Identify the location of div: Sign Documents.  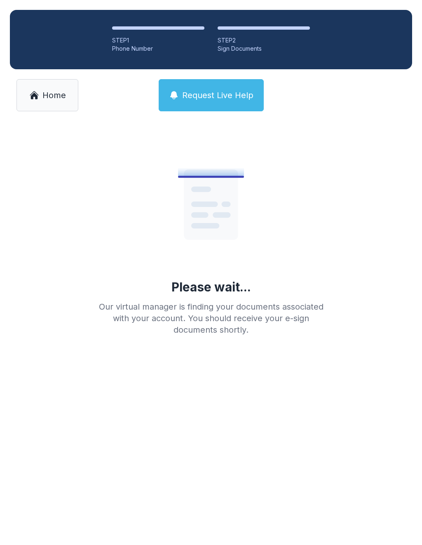
(264, 49).